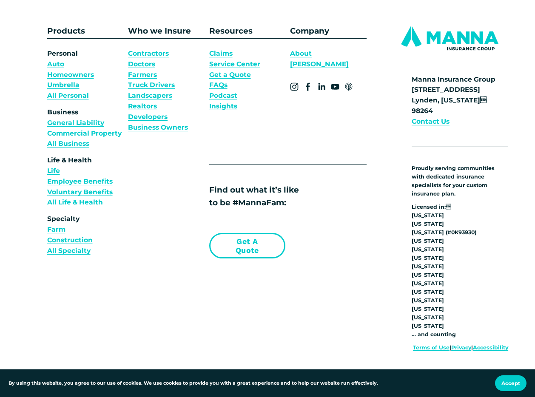 The image size is (535, 397). I want to click on a: ContractorsDoctorsFarmersTruck DriversLandscapersRealtorsDevelopers, so click(151, 86).